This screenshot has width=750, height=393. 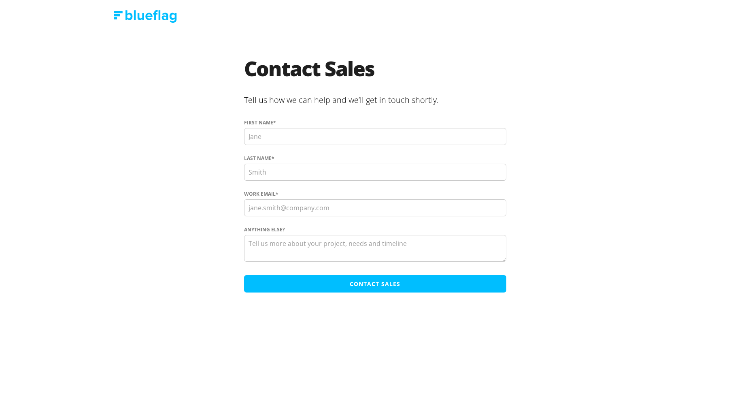 I want to click on span: Anything else?, so click(x=264, y=230).